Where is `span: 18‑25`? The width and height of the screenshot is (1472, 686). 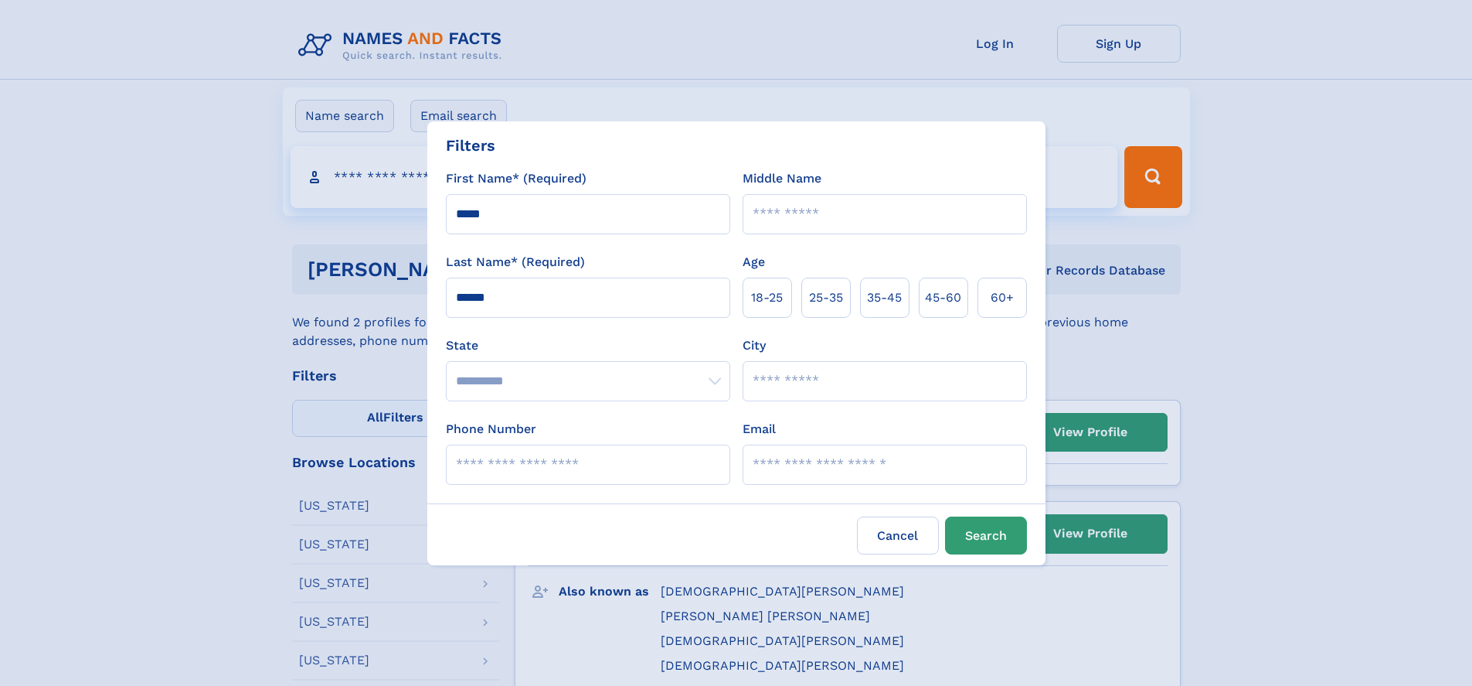
span: 18‑25 is located at coordinates (767, 298).